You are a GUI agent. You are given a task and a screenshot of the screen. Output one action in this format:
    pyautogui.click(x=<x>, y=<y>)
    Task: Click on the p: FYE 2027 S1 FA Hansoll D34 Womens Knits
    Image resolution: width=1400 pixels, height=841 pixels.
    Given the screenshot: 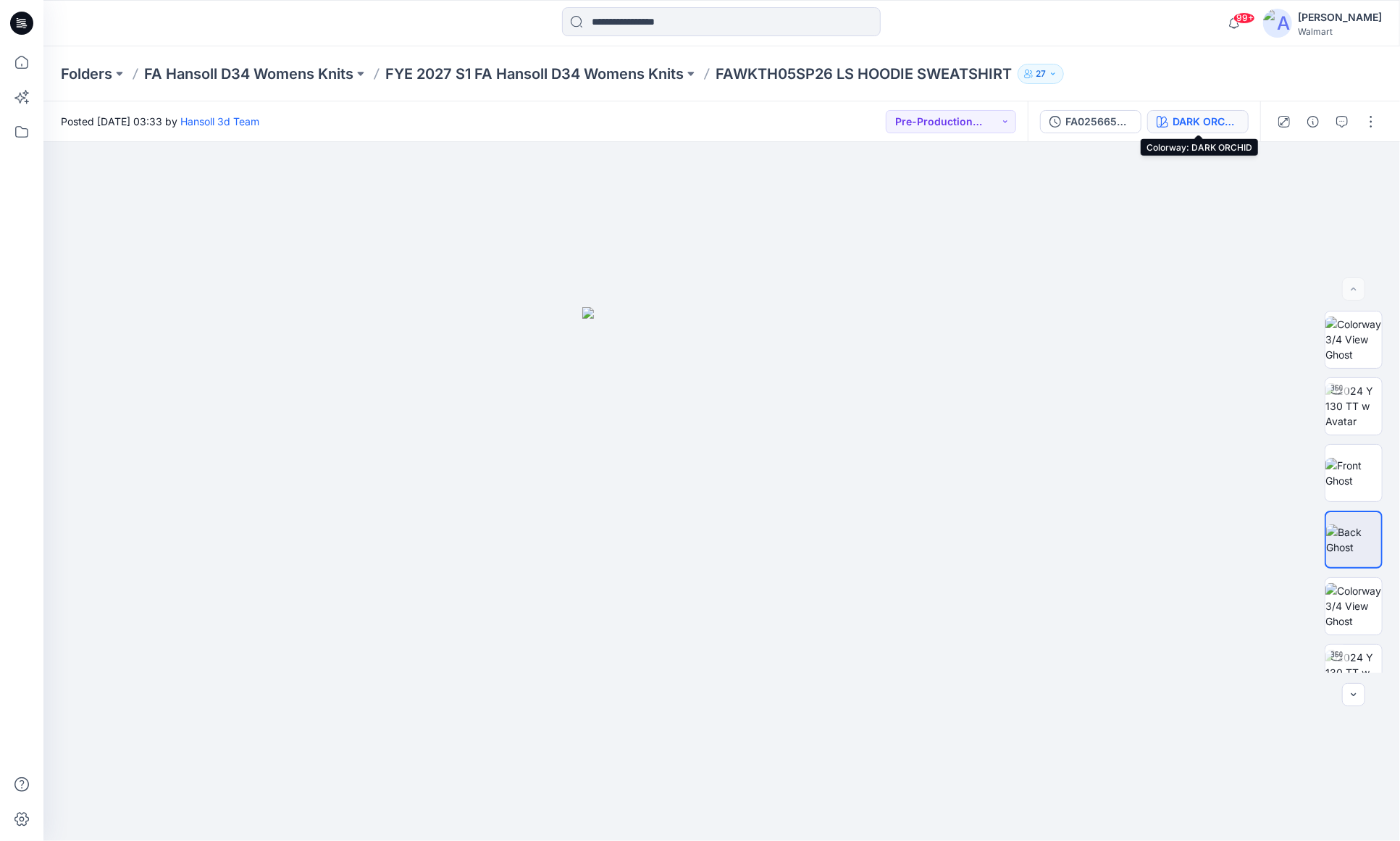 What is the action you would take?
    pyautogui.click(x=535, y=74)
    